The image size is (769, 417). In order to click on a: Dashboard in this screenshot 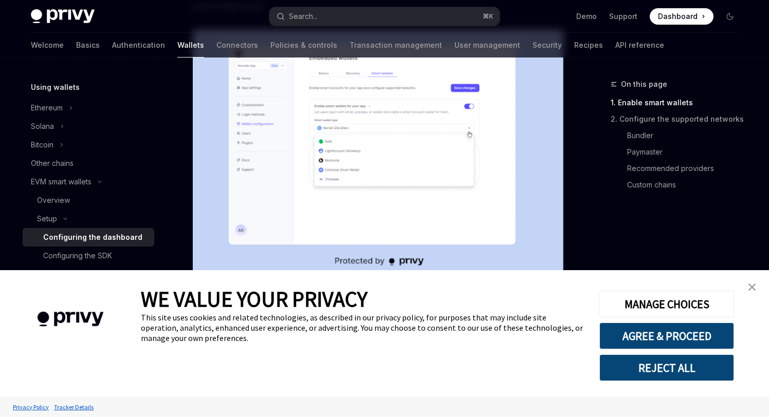, I will do `click(681, 16)`.